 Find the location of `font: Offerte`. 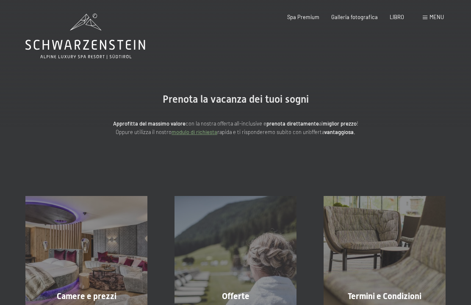

font: Offerte is located at coordinates (236, 296).